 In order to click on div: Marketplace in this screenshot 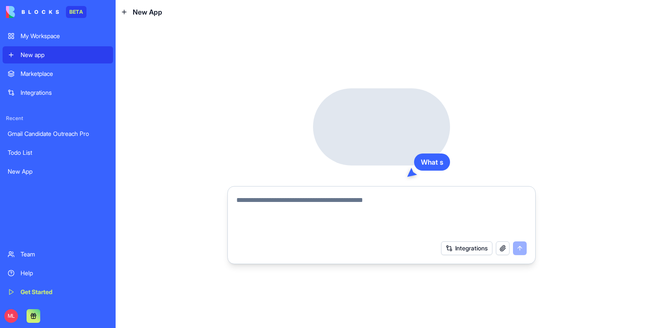, I will do `click(64, 74)`.